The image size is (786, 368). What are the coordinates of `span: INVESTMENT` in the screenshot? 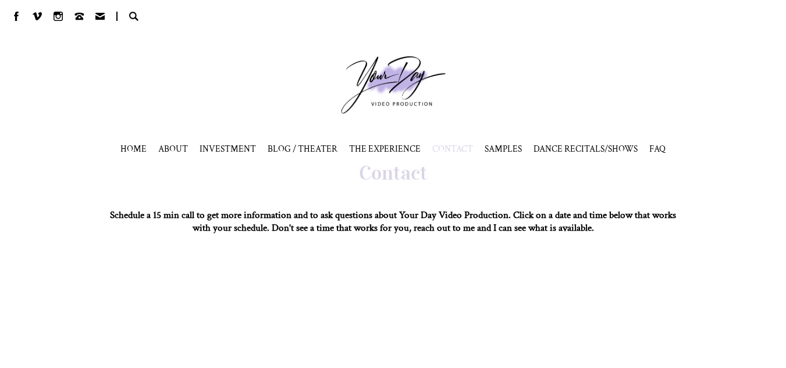 It's located at (227, 149).